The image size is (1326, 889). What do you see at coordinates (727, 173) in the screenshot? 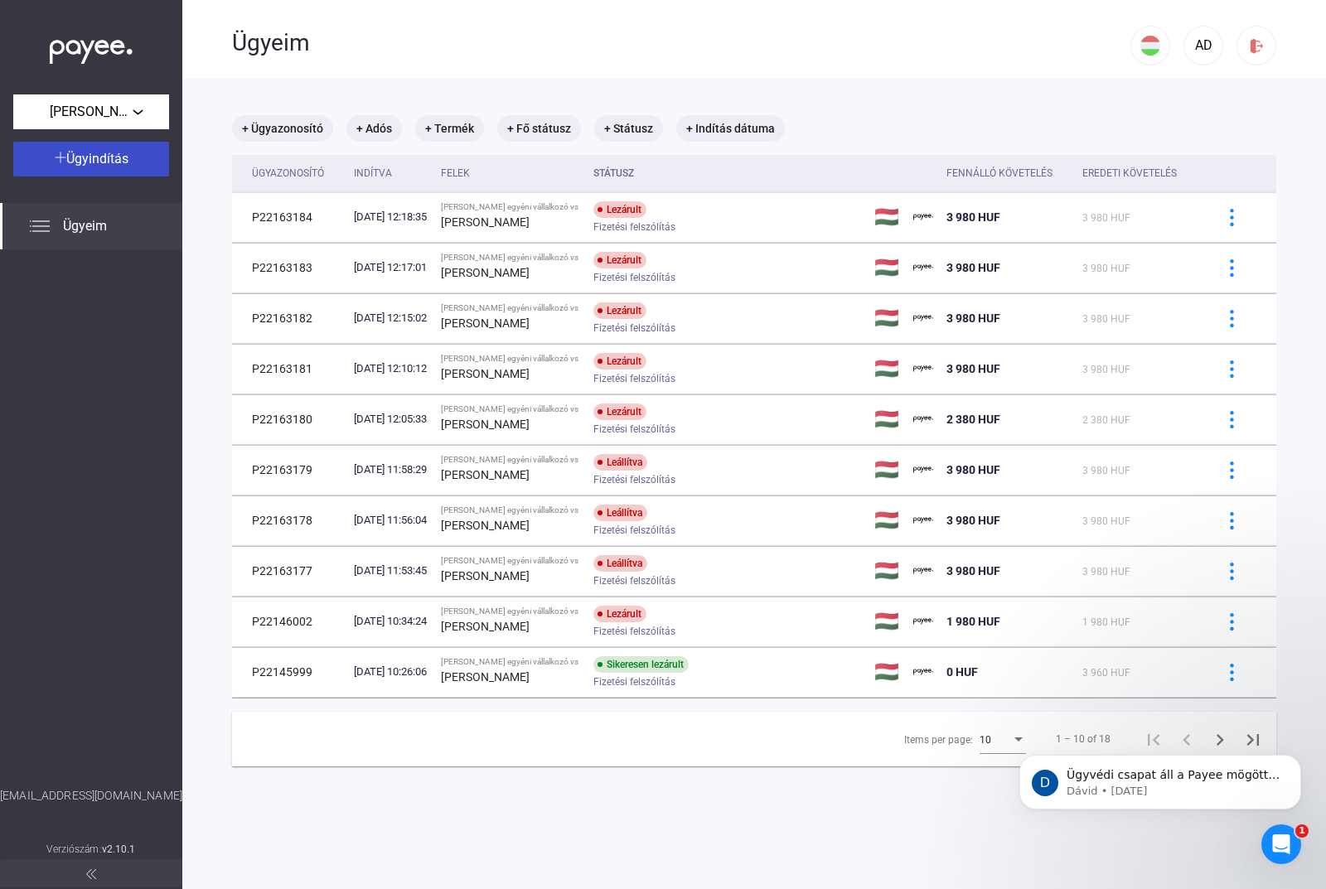
I see `th: Státusz` at bounding box center [727, 173].